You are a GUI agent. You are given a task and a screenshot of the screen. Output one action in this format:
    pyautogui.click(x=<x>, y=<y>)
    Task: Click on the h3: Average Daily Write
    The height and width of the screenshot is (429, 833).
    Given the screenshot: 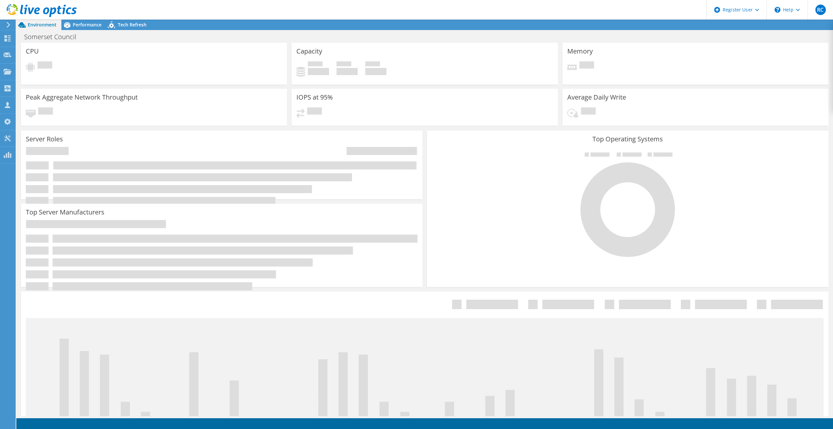 What is the action you would take?
    pyautogui.click(x=597, y=97)
    